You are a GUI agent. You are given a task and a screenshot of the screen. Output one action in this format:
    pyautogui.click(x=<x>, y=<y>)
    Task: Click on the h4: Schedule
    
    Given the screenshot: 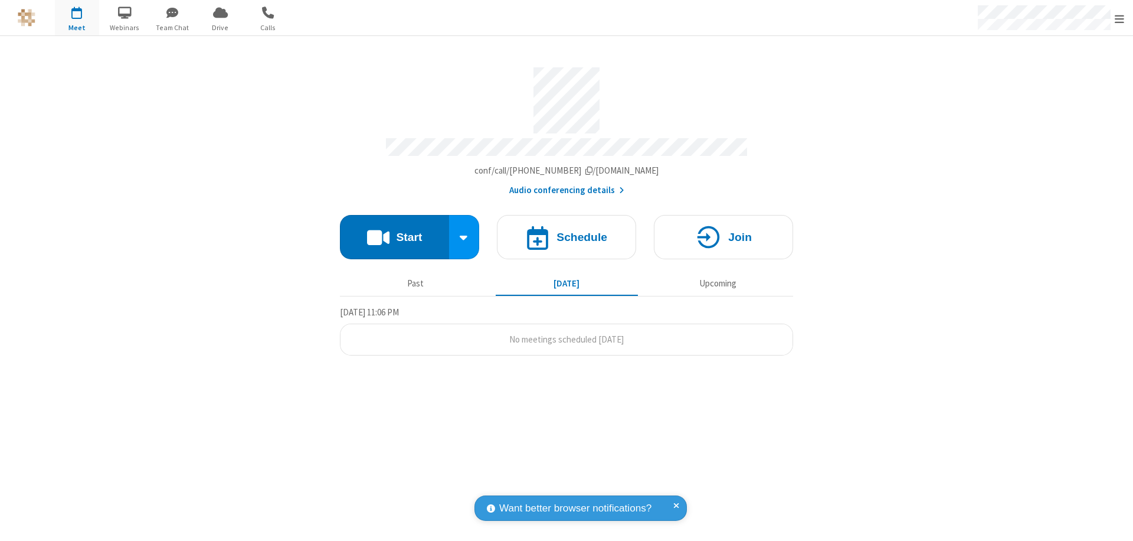 What is the action you would take?
    pyautogui.click(x=582, y=237)
    